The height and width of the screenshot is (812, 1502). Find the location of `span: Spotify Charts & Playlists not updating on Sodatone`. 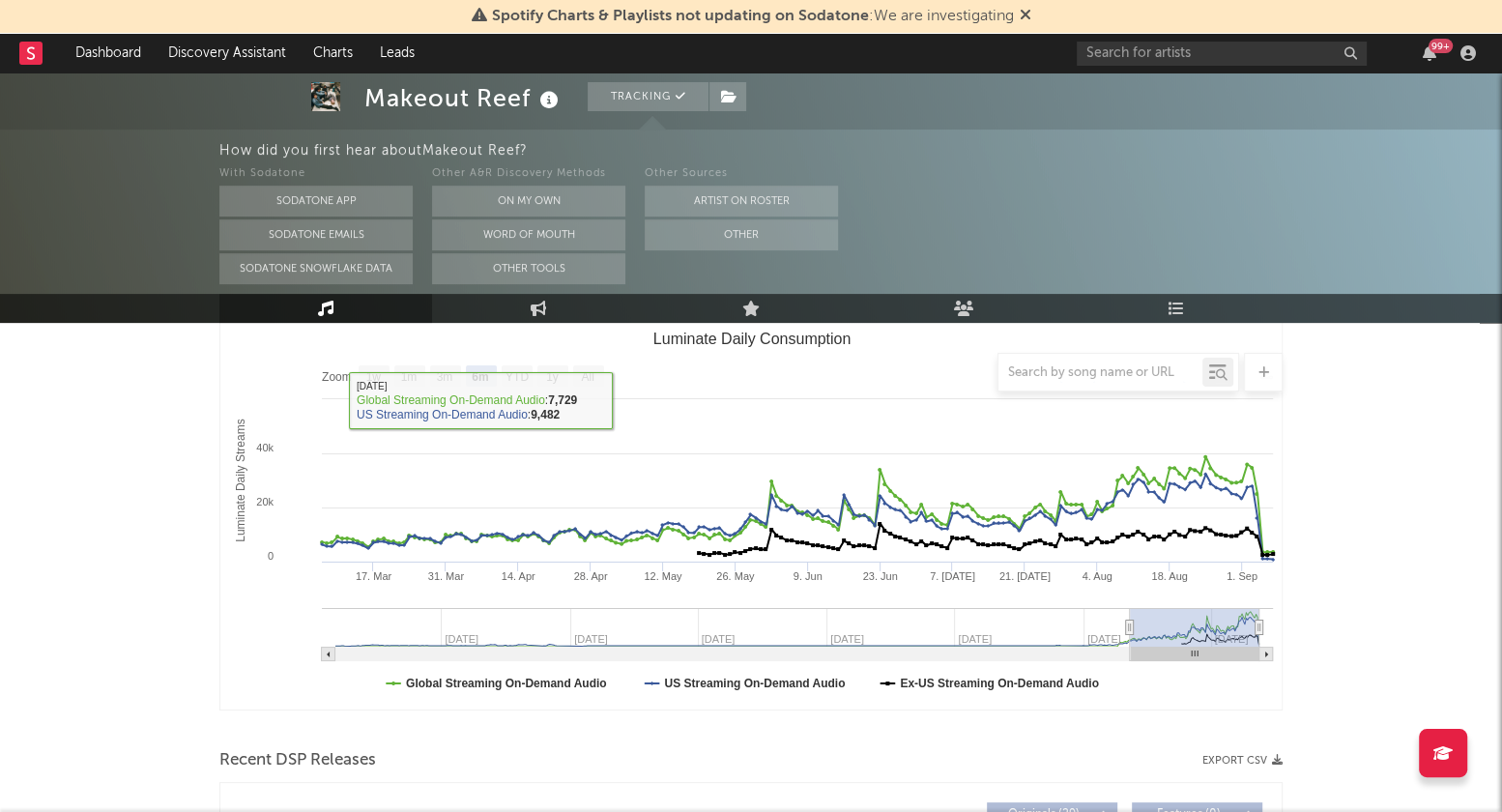

span: Spotify Charts & Playlists not updating on Sodatone is located at coordinates (681, 16).